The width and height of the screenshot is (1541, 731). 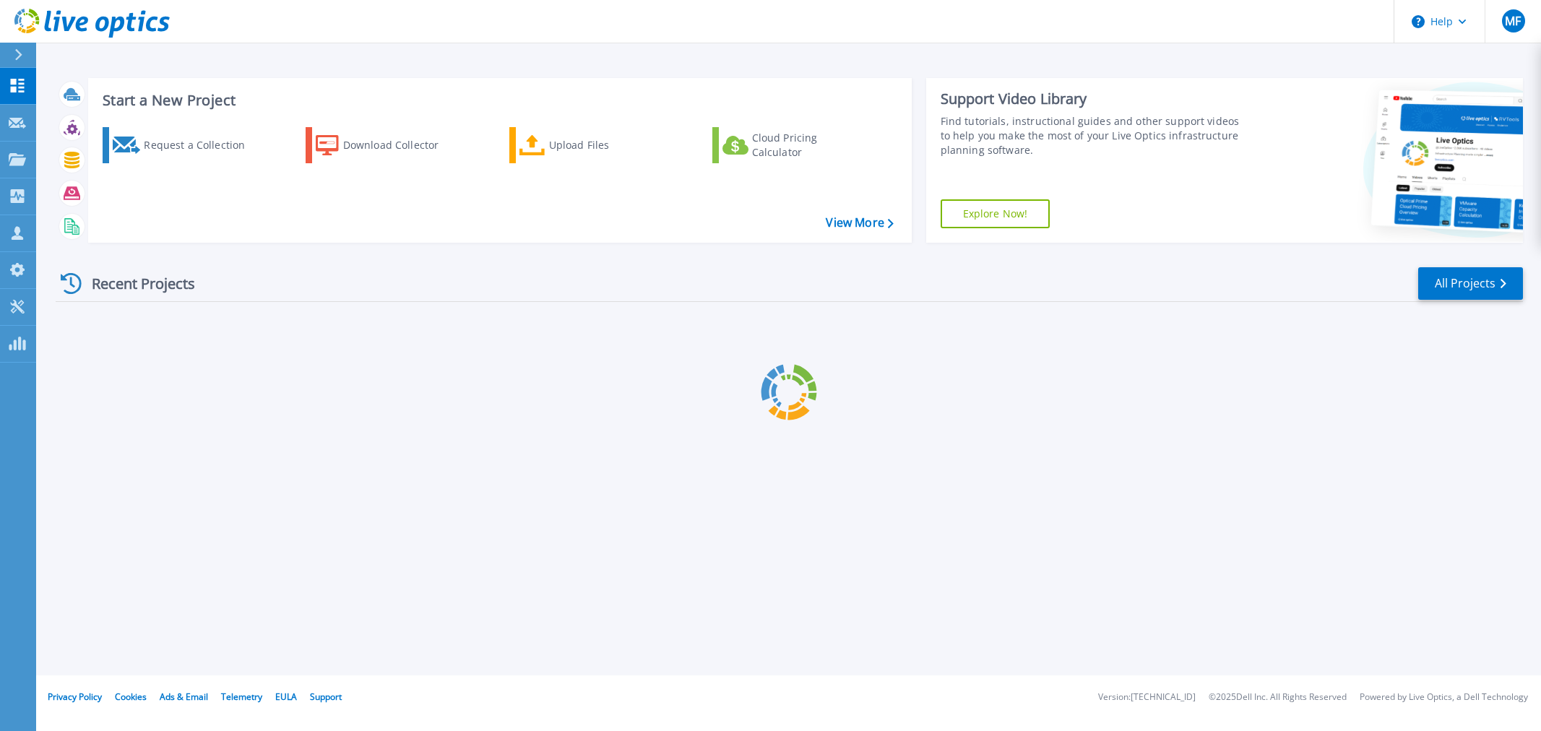 What do you see at coordinates (1443, 697) in the screenshot?
I see `li: Powered by Live Optics, a Dell Technology` at bounding box center [1443, 697].